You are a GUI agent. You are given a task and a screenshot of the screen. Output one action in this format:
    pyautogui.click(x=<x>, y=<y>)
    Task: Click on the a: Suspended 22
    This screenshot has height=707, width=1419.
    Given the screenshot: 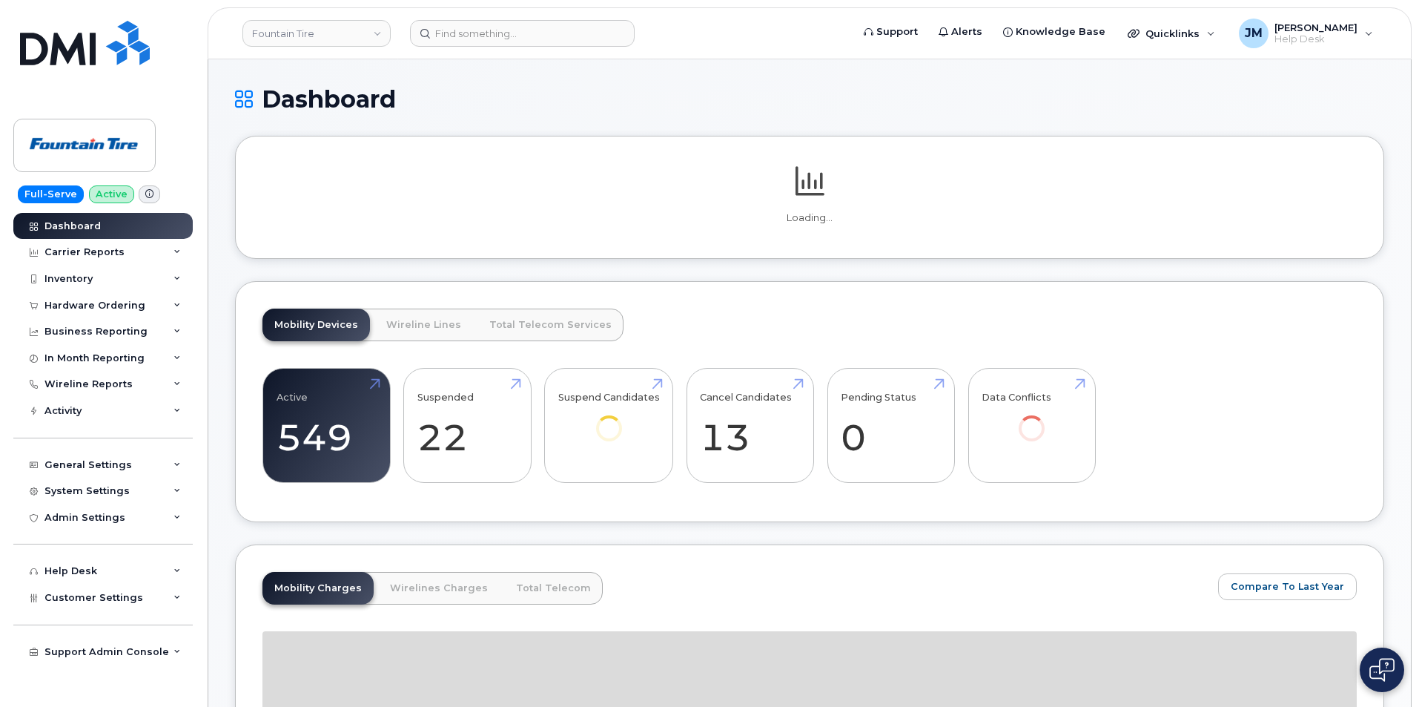 What is the action you would take?
    pyautogui.click(x=467, y=426)
    